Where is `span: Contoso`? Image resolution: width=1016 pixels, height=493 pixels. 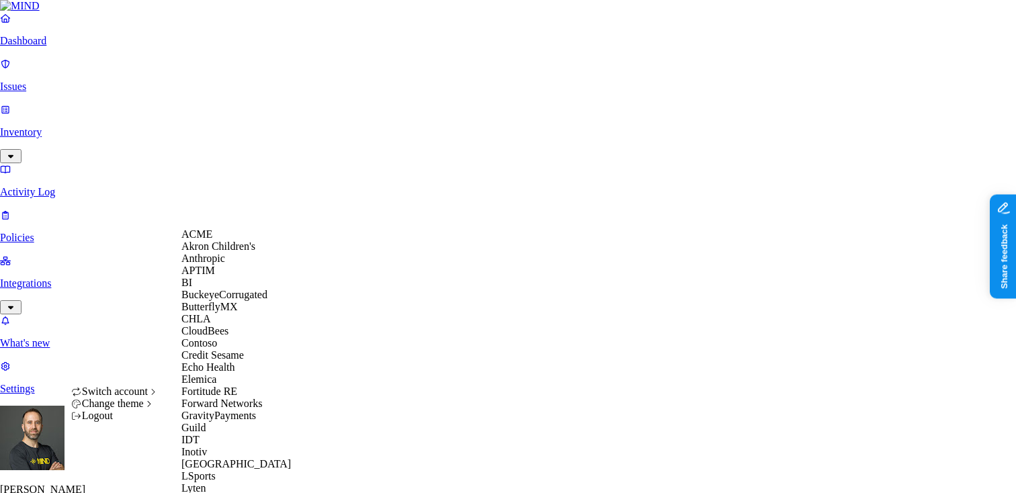 span: Contoso is located at coordinates (199, 343).